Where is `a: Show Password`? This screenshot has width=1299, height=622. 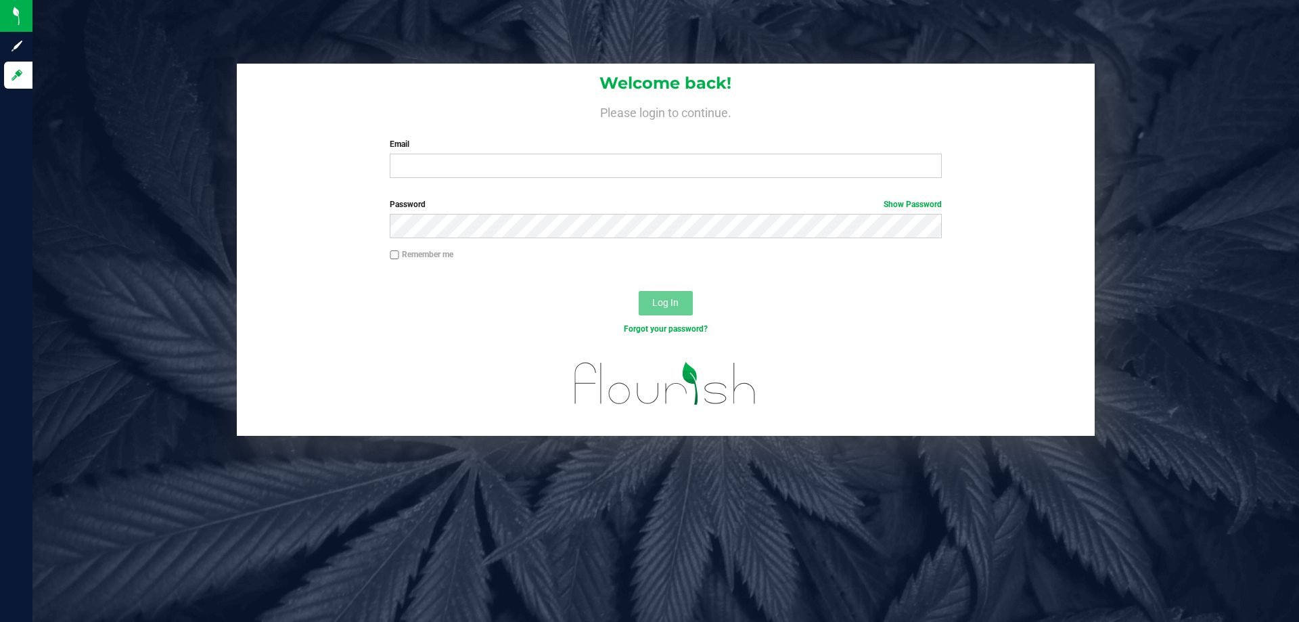
a: Show Password is located at coordinates (913, 204).